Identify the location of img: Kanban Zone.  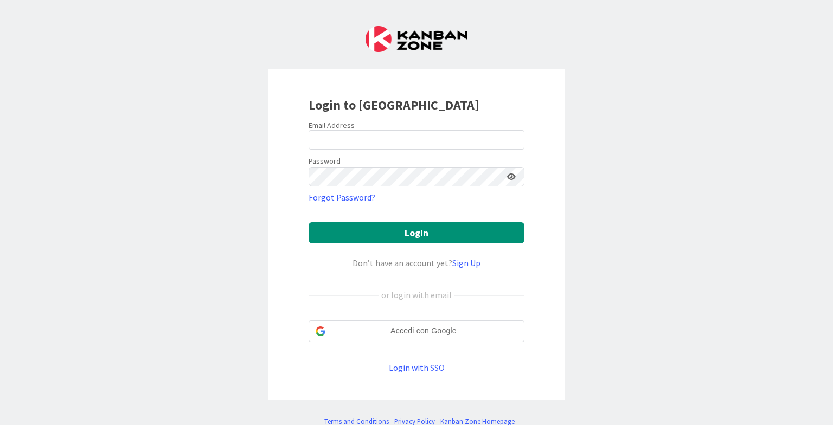
(416, 39).